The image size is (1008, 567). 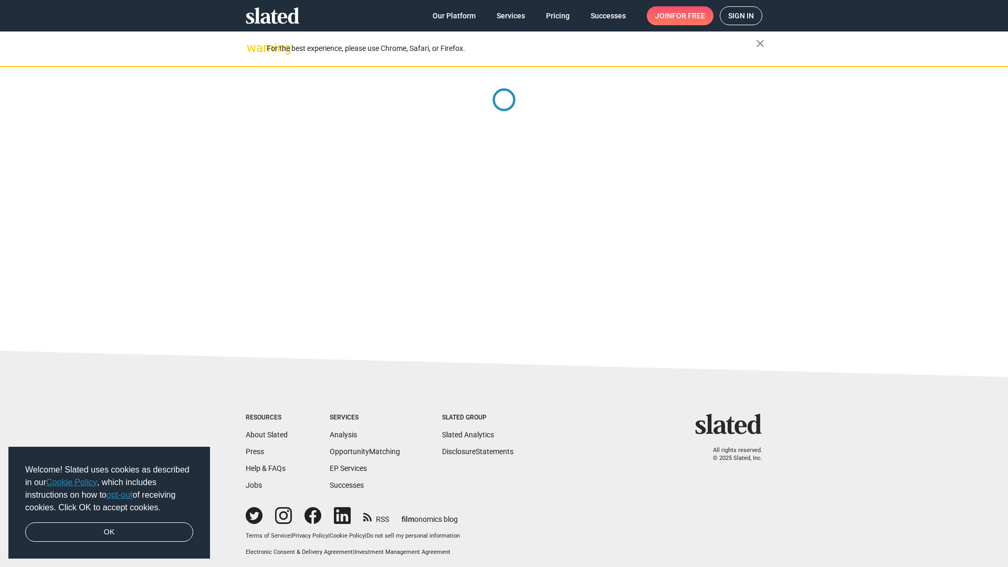 I want to click on a: Sign in, so click(x=741, y=16).